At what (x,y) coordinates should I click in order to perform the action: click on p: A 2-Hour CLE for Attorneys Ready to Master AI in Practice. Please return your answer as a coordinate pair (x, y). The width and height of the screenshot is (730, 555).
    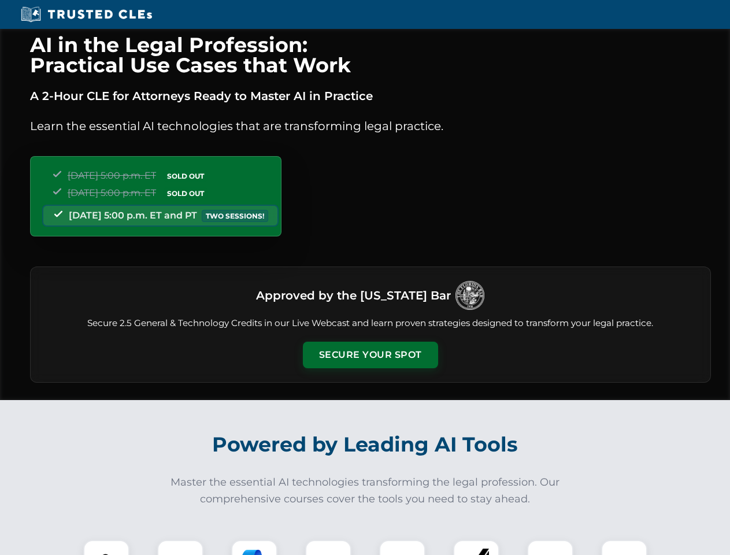
    Looking at the image, I should click on (370, 96).